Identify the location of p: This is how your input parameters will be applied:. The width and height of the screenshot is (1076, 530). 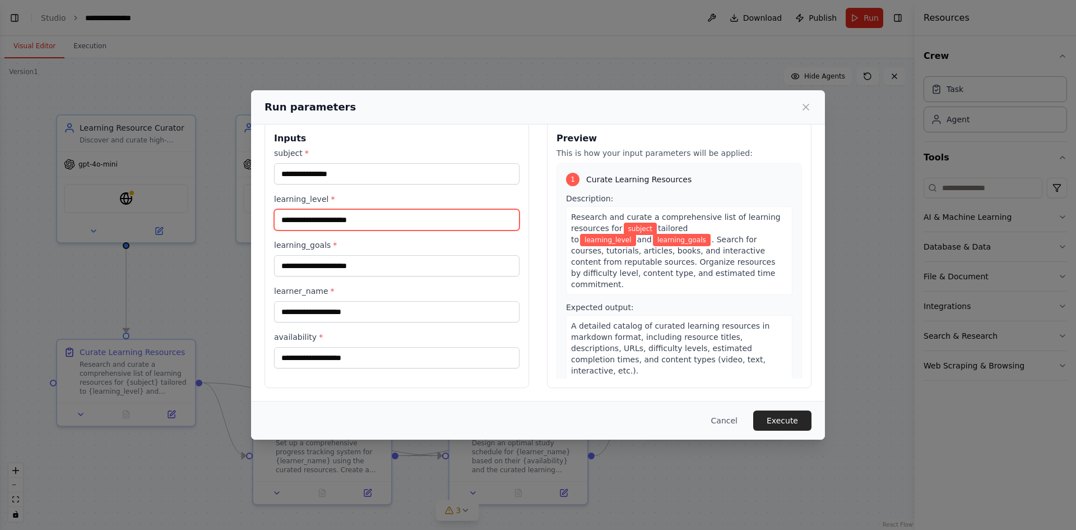
(679, 153).